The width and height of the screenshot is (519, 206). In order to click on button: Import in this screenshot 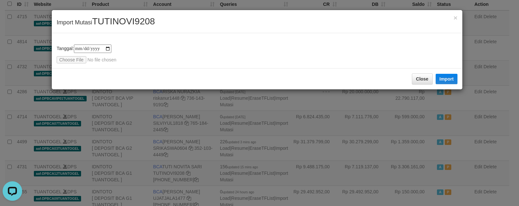, I will do `click(447, 79)`.